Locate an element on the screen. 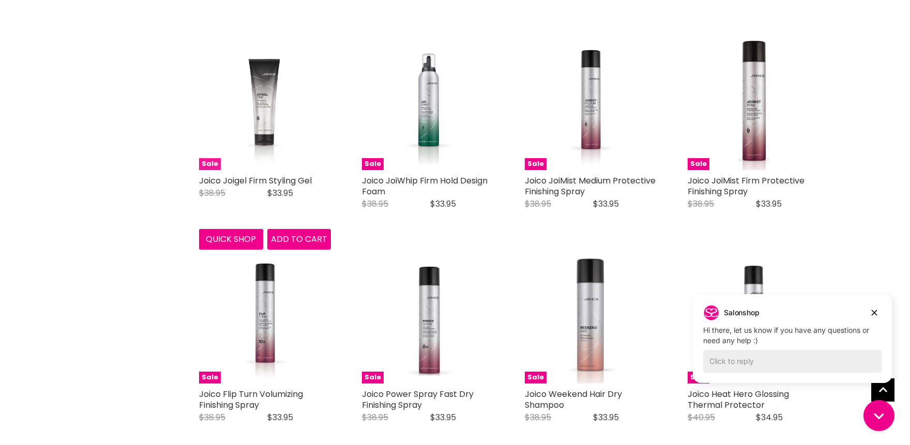 The height and width of the screenshot is (445, 910). a: Joico Joigel Firm Styling Gel Sale is located at coordinates (265, 104).